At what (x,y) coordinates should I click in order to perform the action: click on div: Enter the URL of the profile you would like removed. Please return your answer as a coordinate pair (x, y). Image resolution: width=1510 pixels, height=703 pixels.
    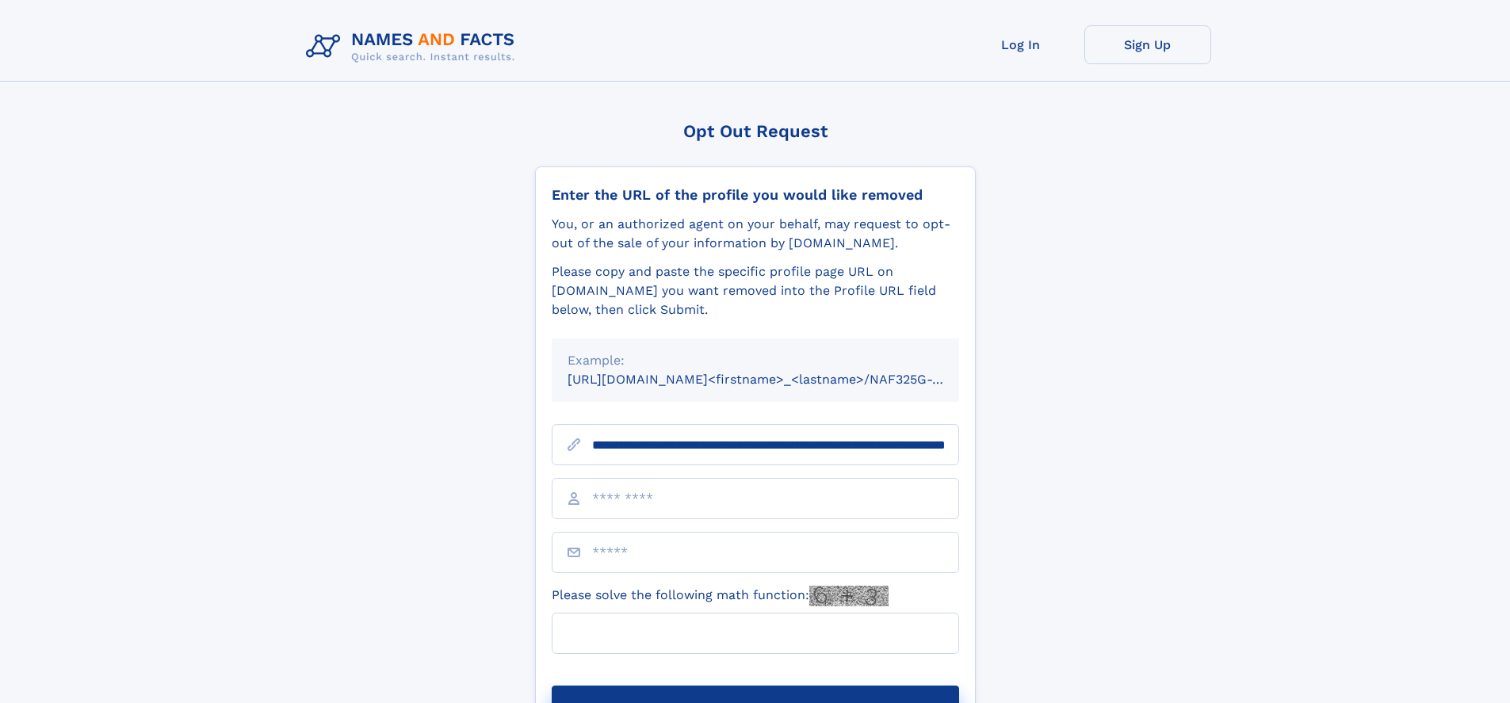
    Looking at the image, I should click on (755, 195).